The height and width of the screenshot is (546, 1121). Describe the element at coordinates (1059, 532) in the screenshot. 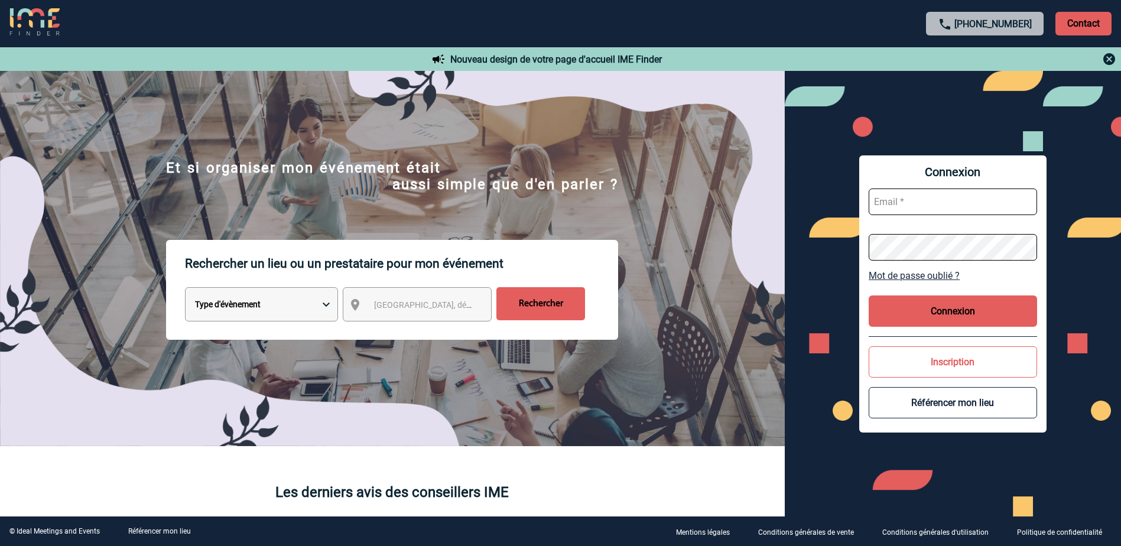

I see `p: Politique de confidentialité` at that location.